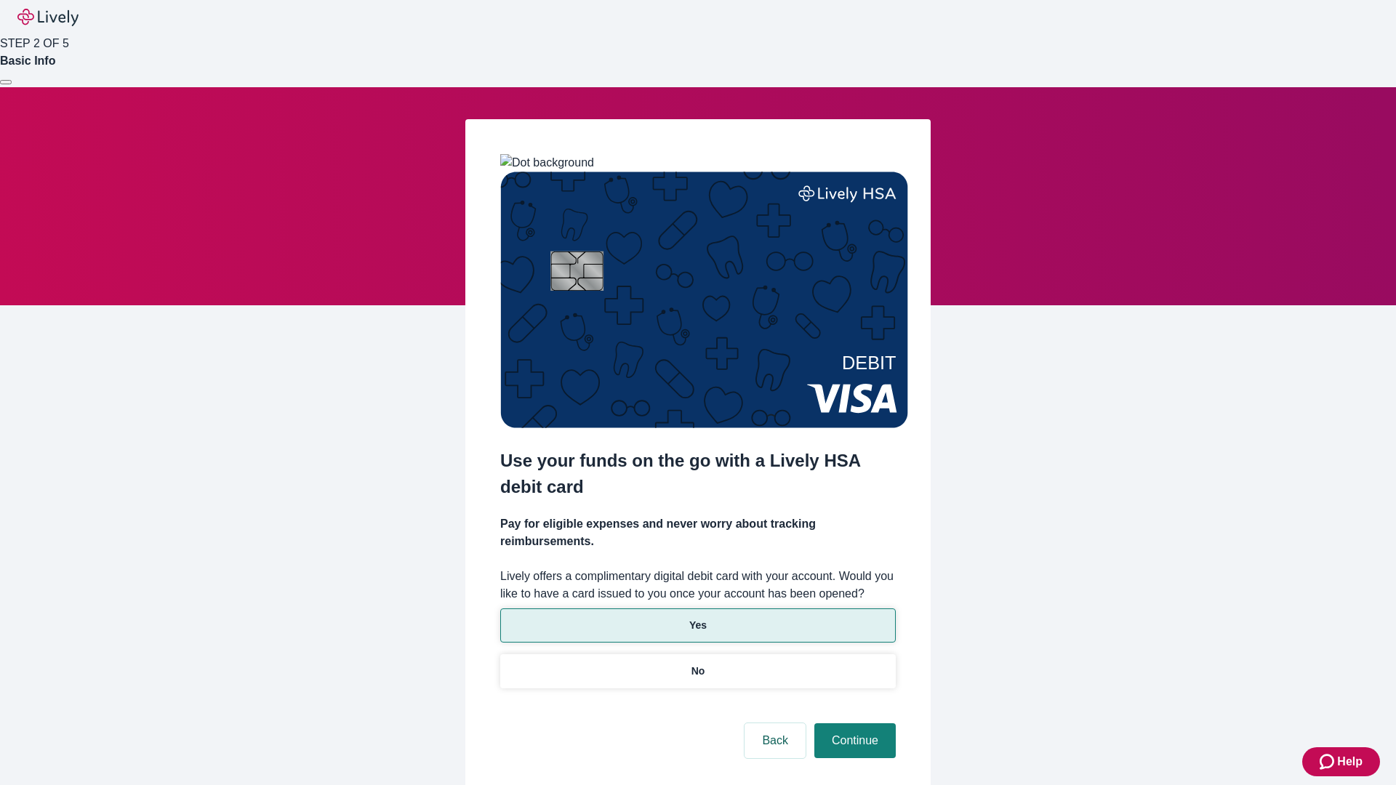 The height and width of the screenshot is (785, 1396). I want to click on h4: Pay for eligible expenses and never worry about tracking reimbursements., so click(698, 533).